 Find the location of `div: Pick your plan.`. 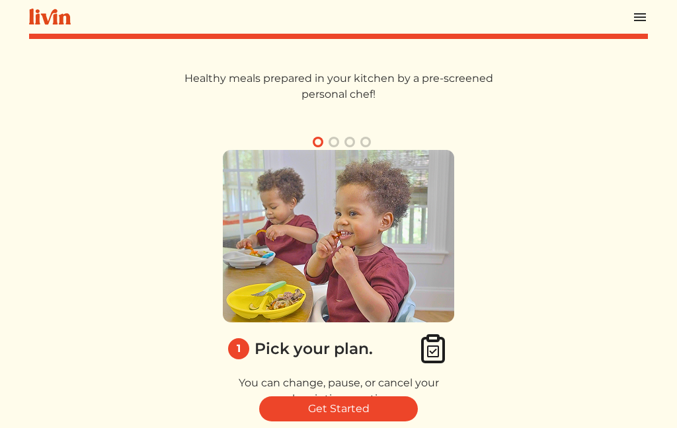

div: Pick your plan. is located at coordinates (313, 348).